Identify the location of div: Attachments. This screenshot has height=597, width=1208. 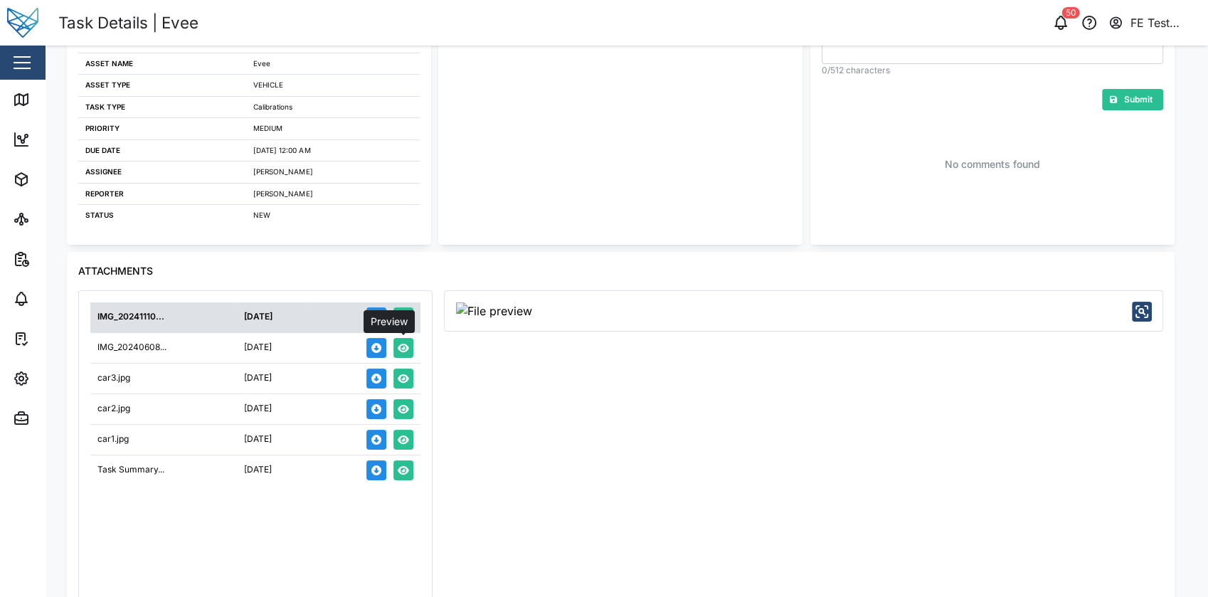
(620, 271).